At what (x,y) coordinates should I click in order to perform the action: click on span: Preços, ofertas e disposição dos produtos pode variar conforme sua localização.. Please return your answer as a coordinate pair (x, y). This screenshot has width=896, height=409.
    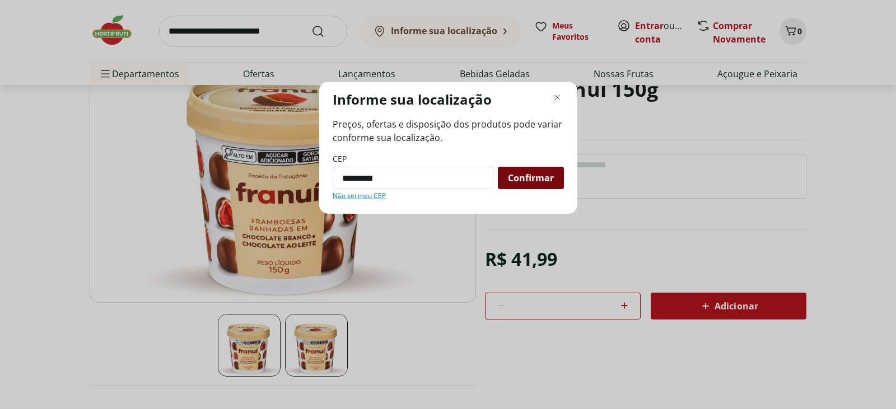
    Looking at the image, I should click on (448, 131).